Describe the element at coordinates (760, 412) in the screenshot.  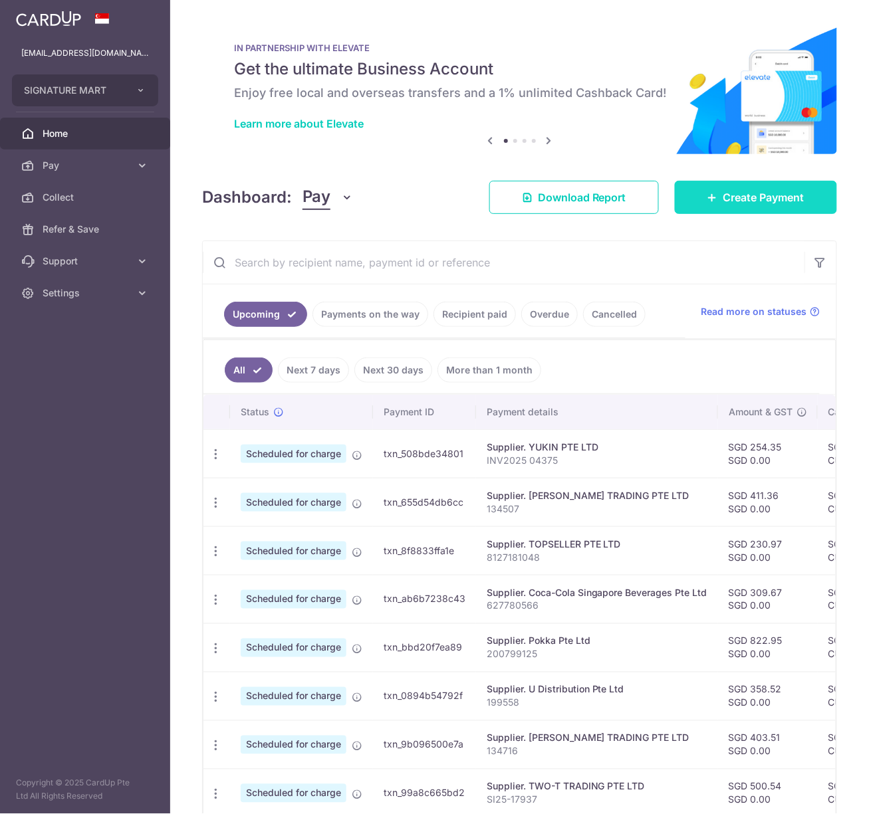
I see `span: Amount & GST` at that location.